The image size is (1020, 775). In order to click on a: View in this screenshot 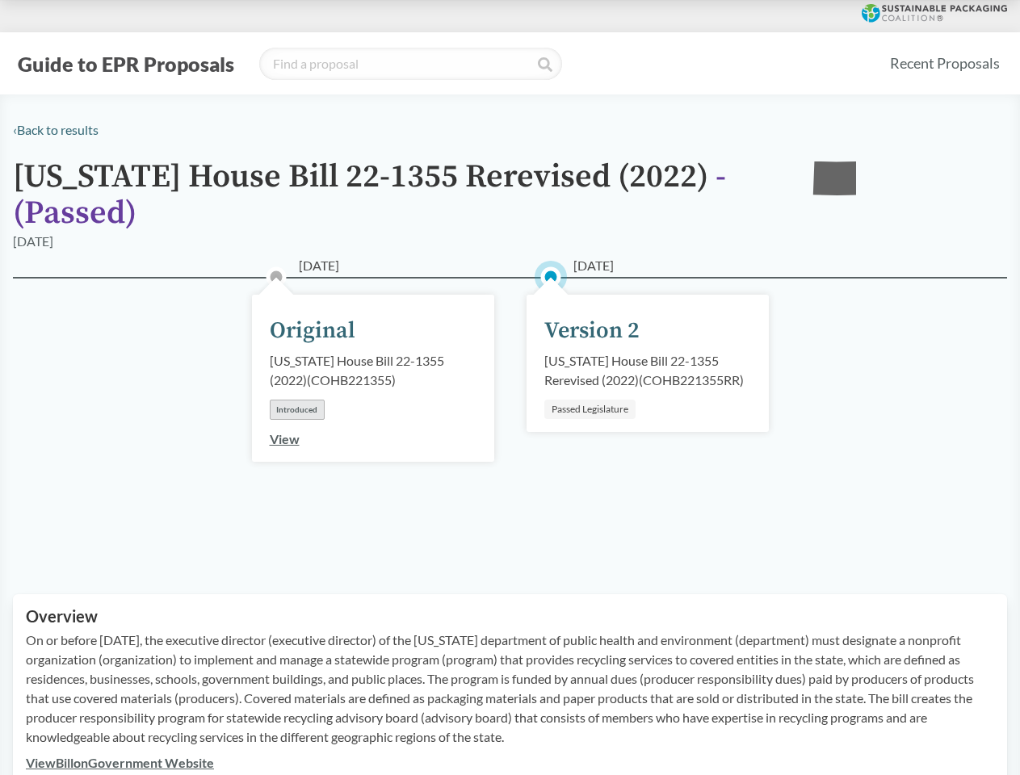, I will do `click(284, 438)`.